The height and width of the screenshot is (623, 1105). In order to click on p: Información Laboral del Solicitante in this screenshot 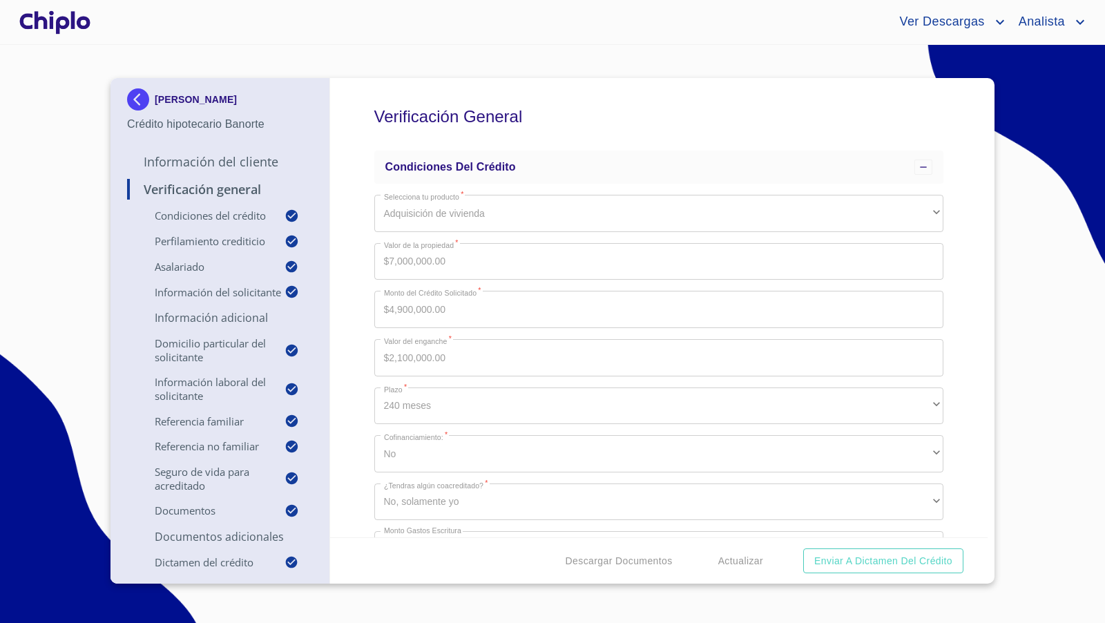, I will do `click(206, 389)`.